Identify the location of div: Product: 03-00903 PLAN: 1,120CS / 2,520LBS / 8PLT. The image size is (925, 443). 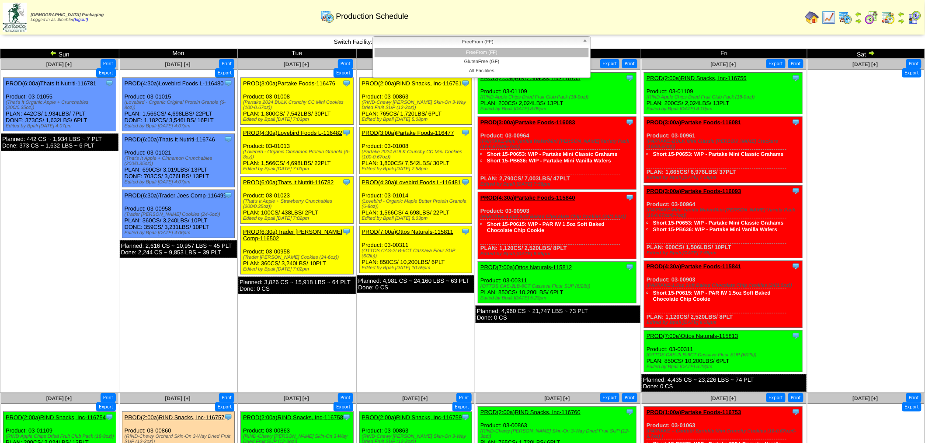
(558, 225).